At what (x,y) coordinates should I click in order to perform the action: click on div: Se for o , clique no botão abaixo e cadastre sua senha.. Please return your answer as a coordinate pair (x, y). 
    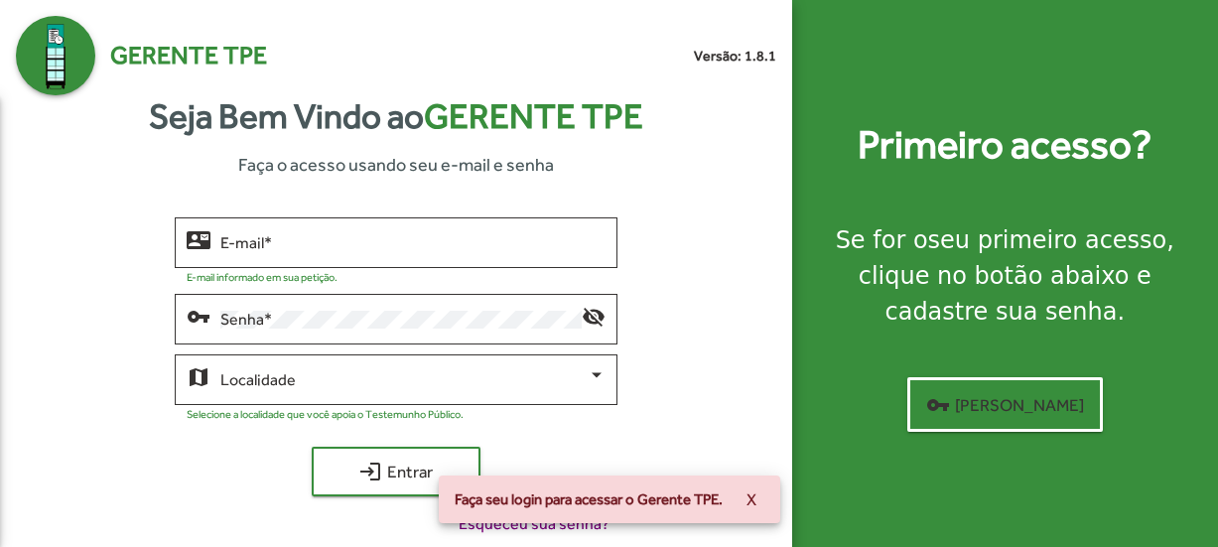
    Looking at the image, I should click on (1004, 276).